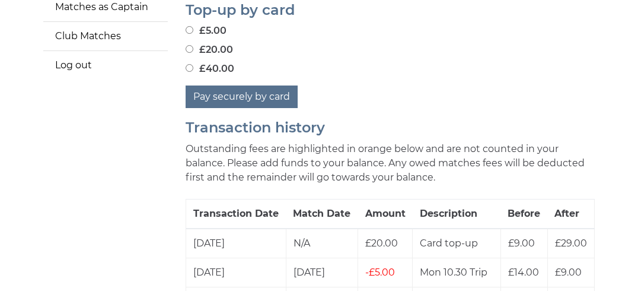  I want to click on h2: Transaction history, so click(390, 128).